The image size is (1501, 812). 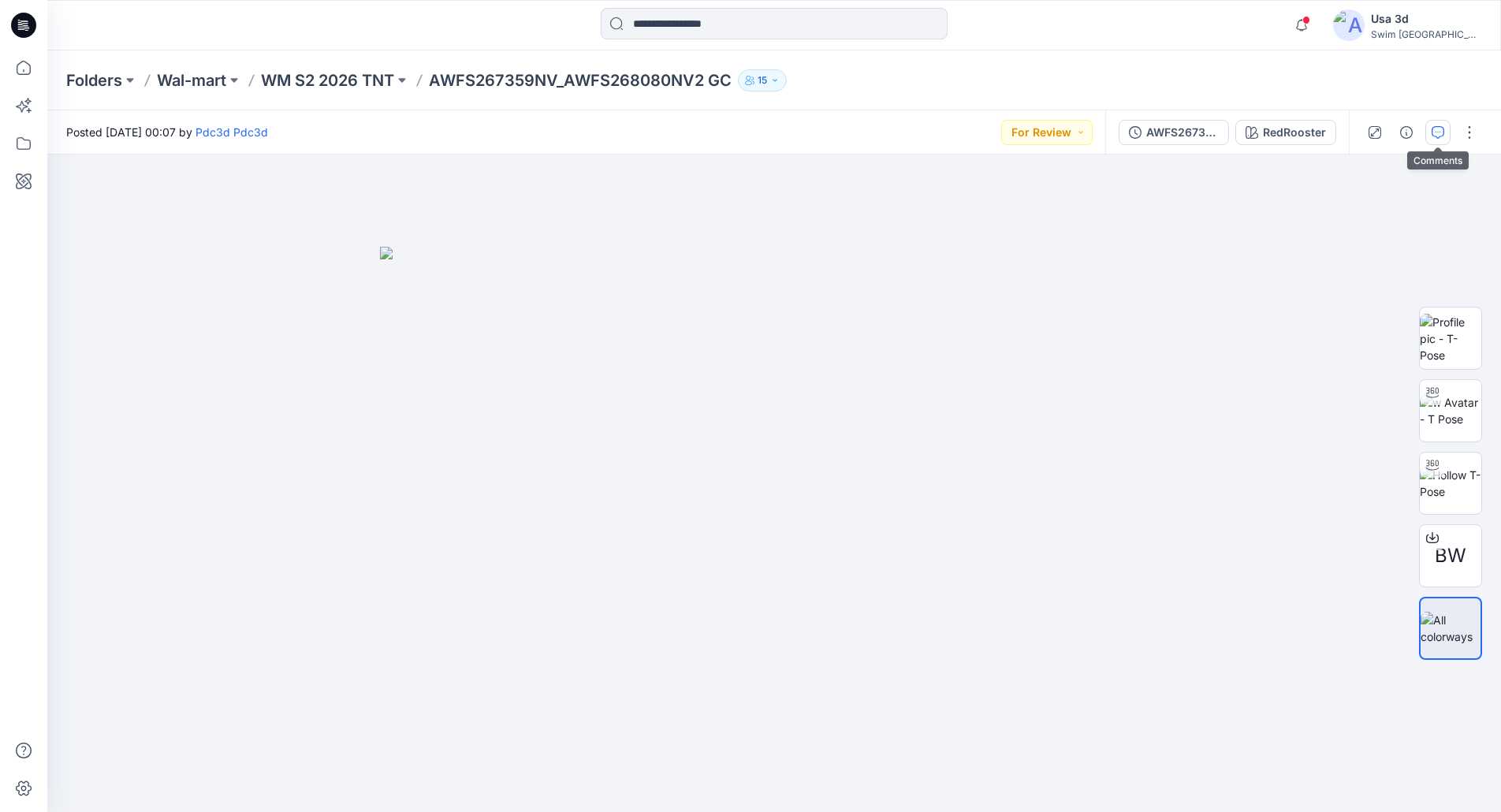 I want to click on img: Hollow T-Pose, so click(x=1450, y=483).